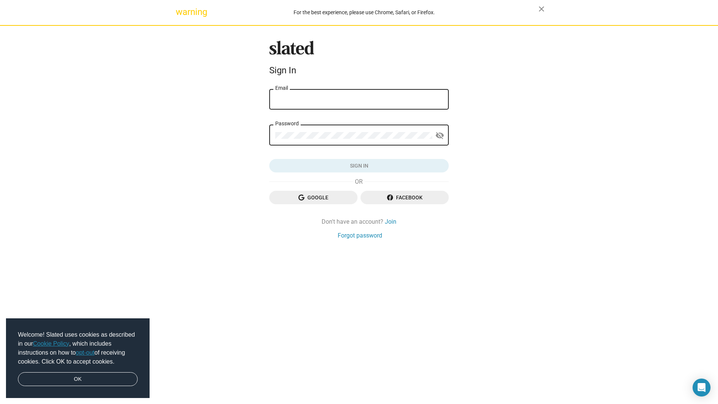  Describe the element at coordinates (51, 343) in the screenshot. I see `a: Cookie Policy` at that location.